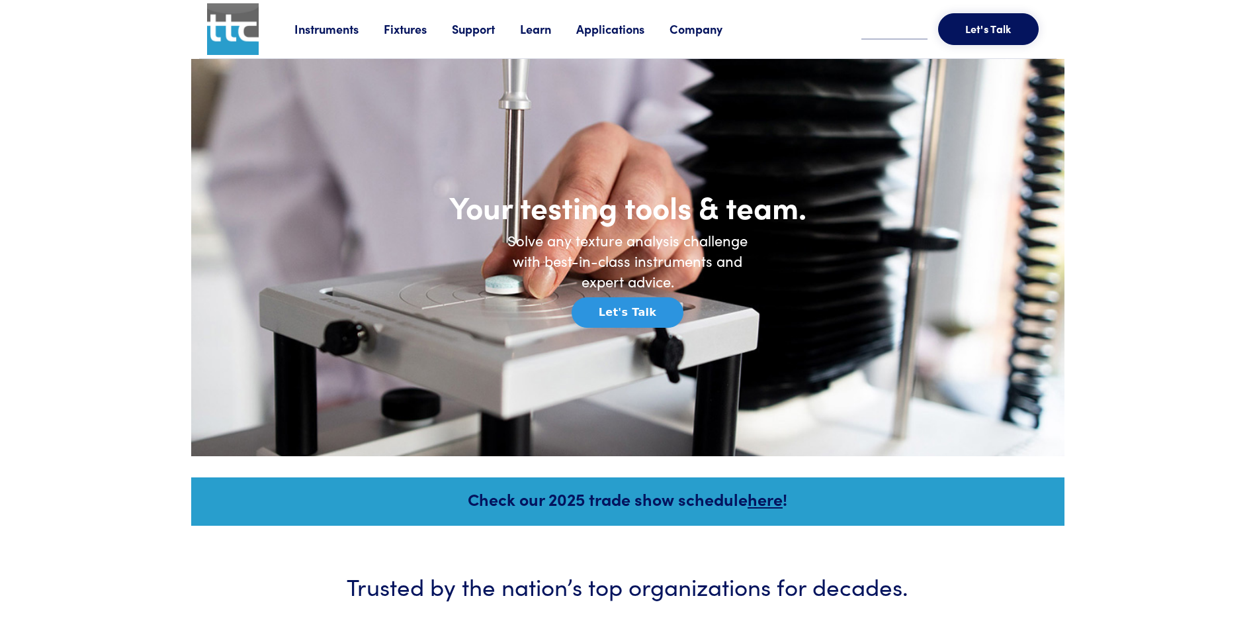  I want to click on a: Instruments, so click(339, 28).